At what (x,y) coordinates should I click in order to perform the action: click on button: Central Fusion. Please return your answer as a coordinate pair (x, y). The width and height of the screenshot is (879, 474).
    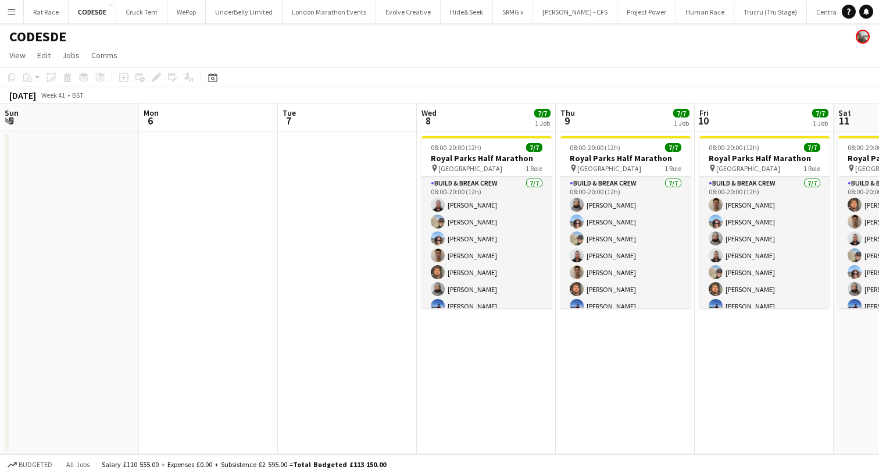
    Looking at the image, I should click on (837, 12).